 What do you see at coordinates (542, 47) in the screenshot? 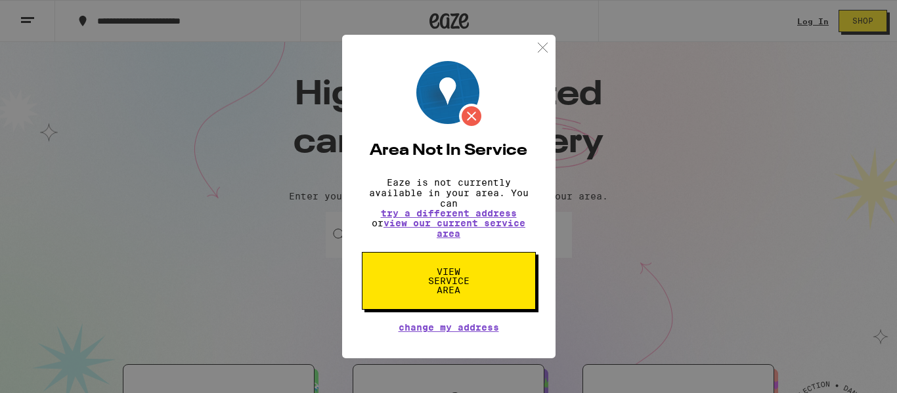
I see `img: close.svg` at bounding box center [542, 47].